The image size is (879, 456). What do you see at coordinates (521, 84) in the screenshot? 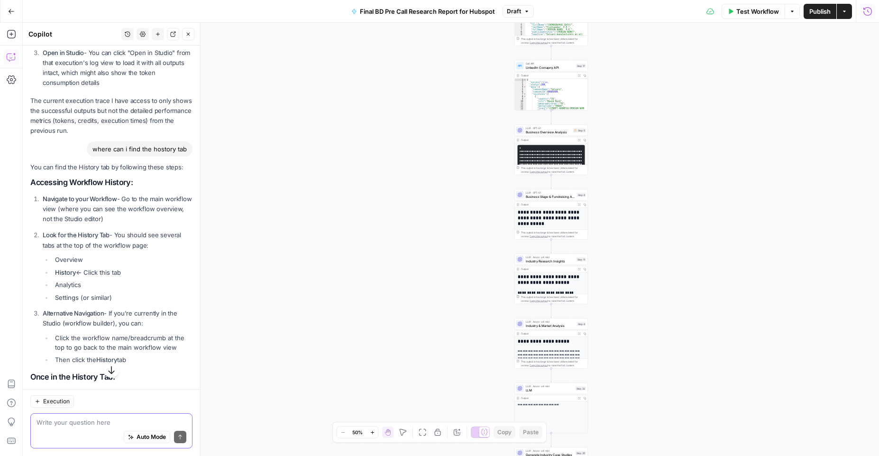
I see `div: 3` at bounding box center [521, 84].